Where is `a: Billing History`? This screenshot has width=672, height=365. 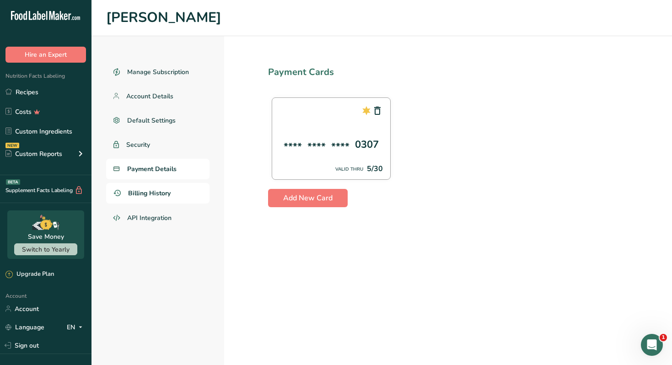
a: Billing History is located at coordinates (158, 193).